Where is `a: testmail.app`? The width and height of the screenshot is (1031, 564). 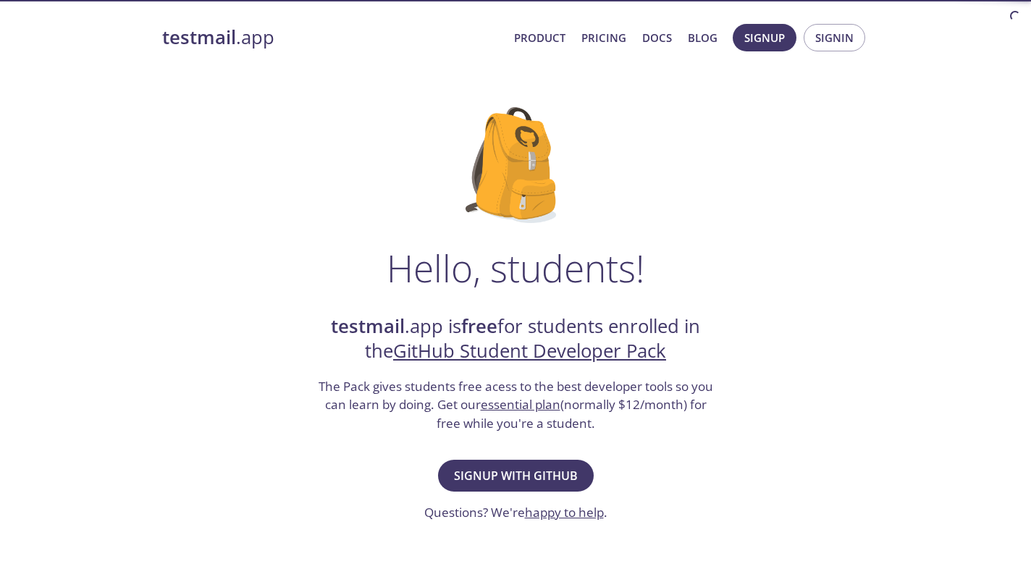 a: testmail.app is located at coordinates (332, 38).